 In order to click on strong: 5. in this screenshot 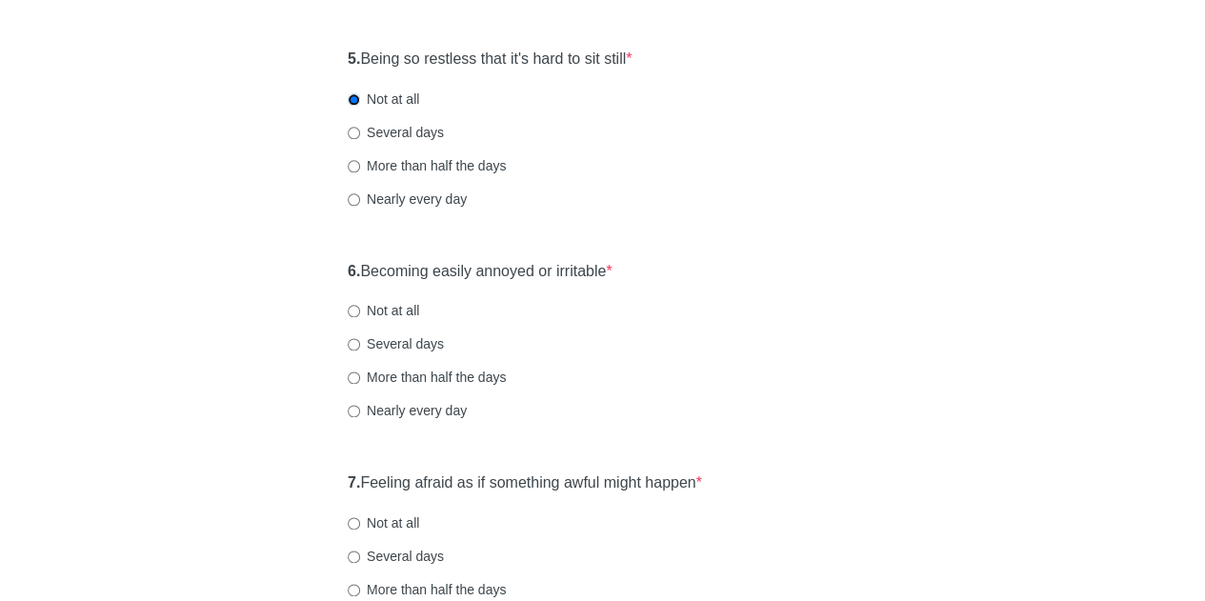, I will do `click(353, 58)`.